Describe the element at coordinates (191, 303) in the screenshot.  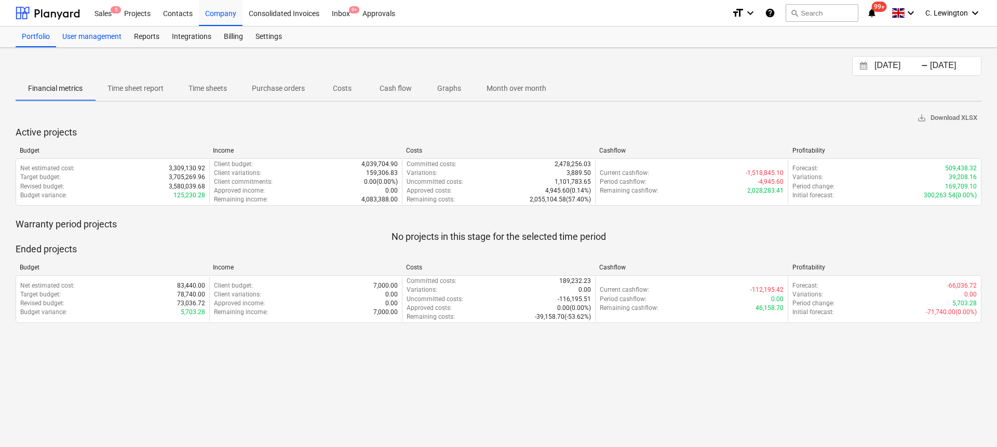
I see `p: 73,036.72` at that location.